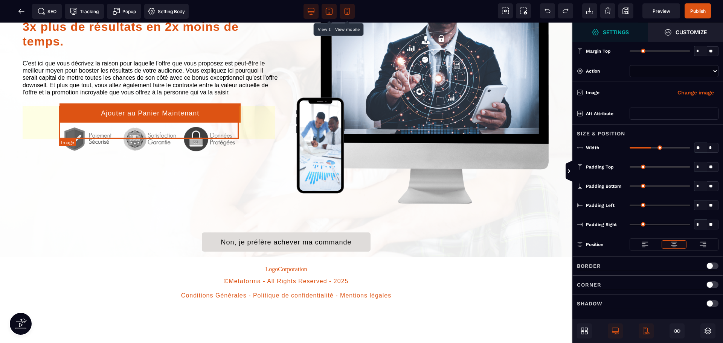 The image size is (723, 343). What do you see at coordinates (661, 11) in the screenshot?
I see `span: Preview` at bounding box center [661, 11].